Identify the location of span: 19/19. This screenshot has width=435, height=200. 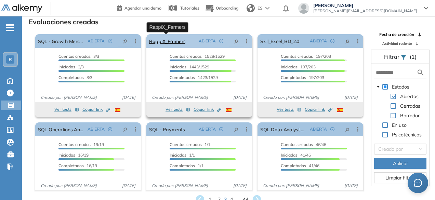
(81, 144).